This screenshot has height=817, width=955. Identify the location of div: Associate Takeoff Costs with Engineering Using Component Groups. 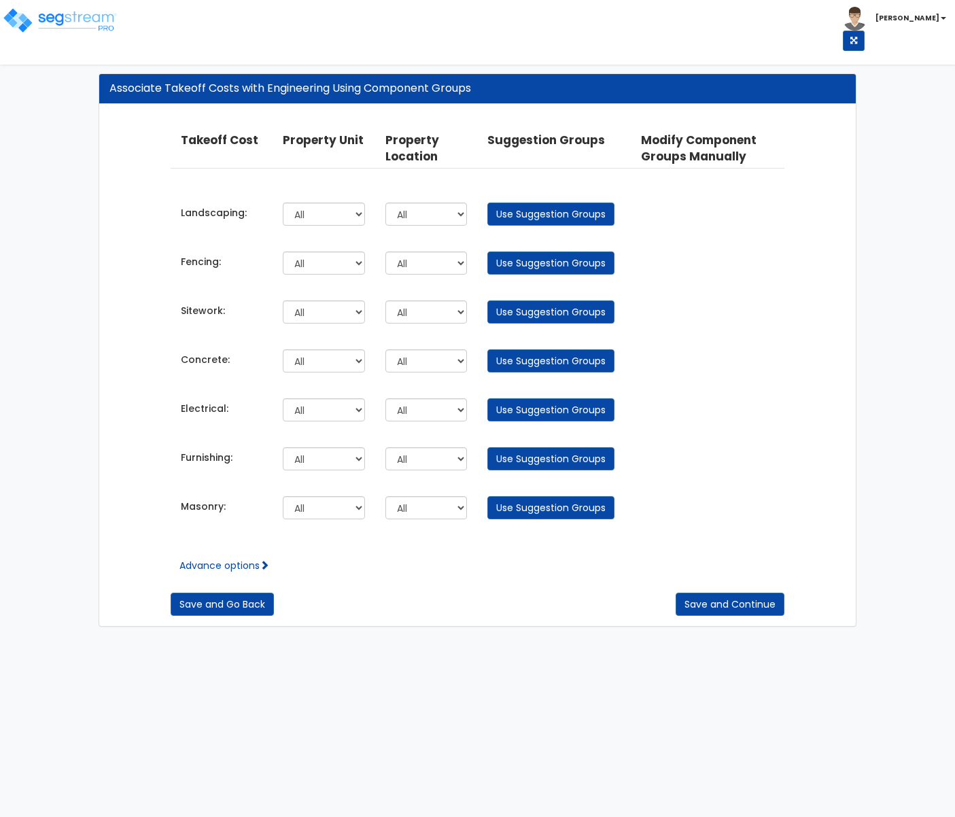
(478, 88).